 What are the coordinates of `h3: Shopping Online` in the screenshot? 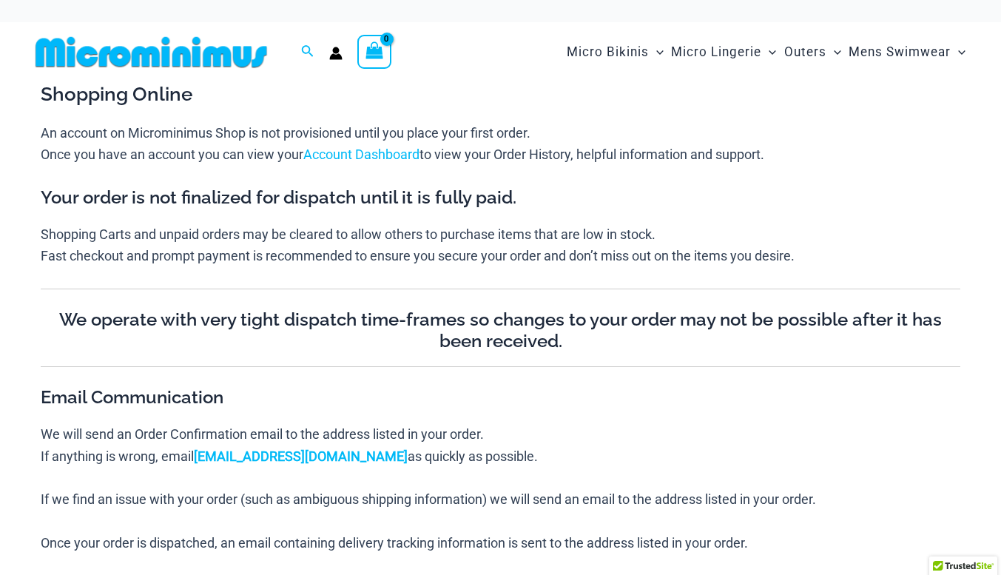 It's located at (500, 95).